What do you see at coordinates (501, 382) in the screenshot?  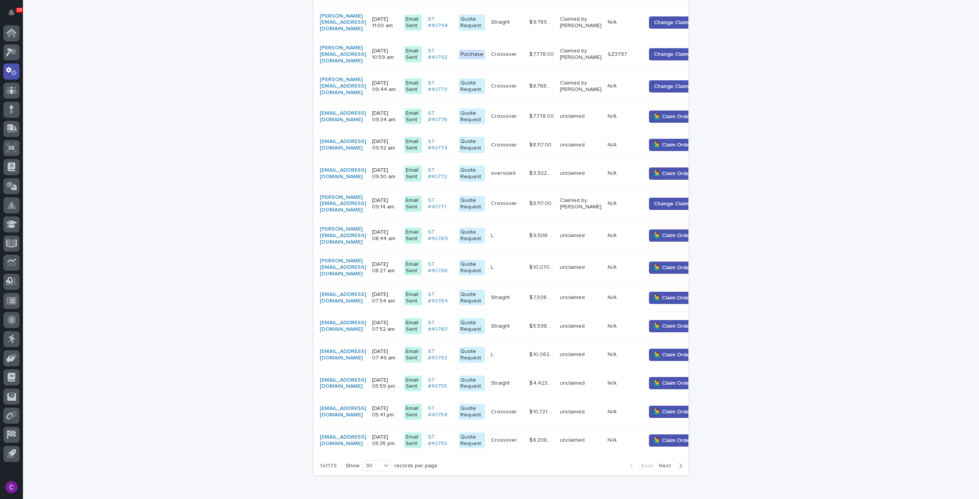 I see `p: Straight` at bounding box center [501, 382].